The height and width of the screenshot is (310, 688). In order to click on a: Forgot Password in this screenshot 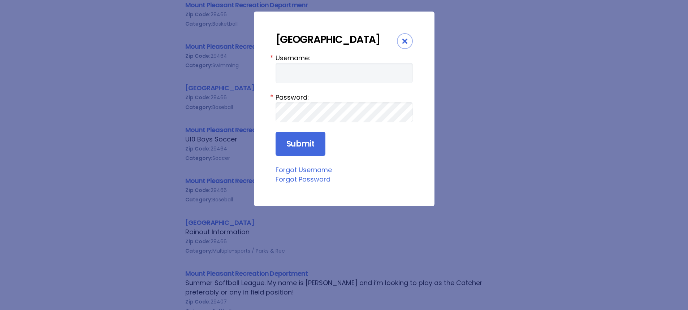, I will do `click(303, 179)`.